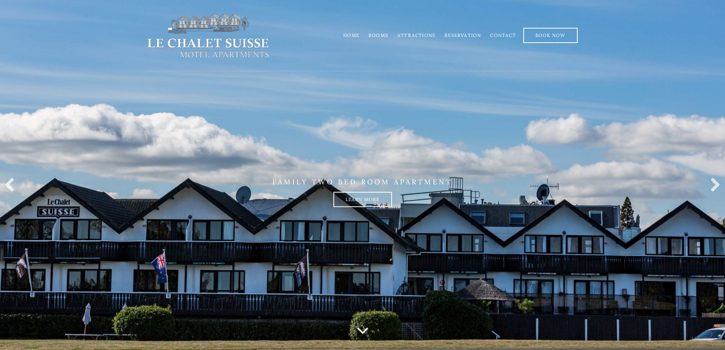 The height and width of the screenshot is (350, 725). I want to click on a: Learn more, so click(363, 200).